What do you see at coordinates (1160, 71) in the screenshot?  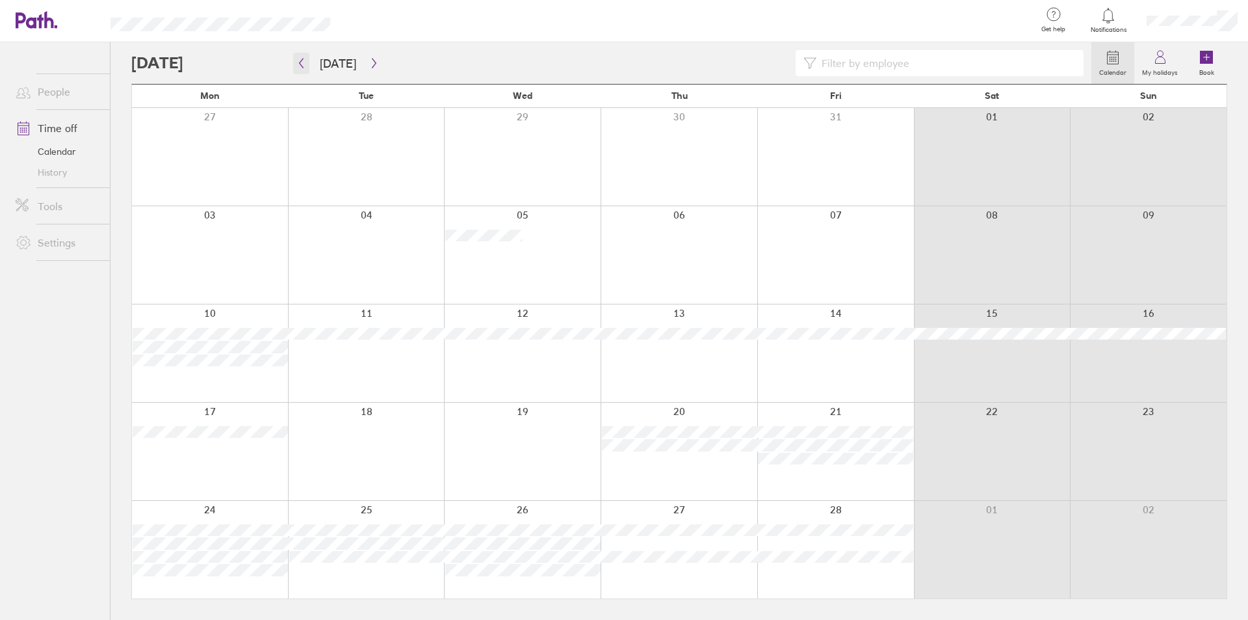 I see `label: My holidays` at bounding box center [1160, 71].